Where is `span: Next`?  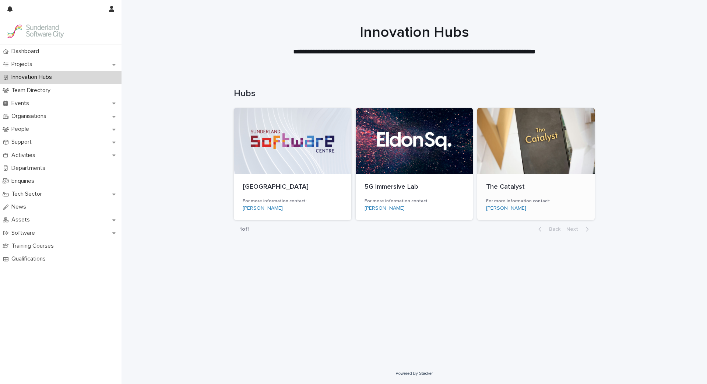 span: Next is located at coordinates (574, 229).